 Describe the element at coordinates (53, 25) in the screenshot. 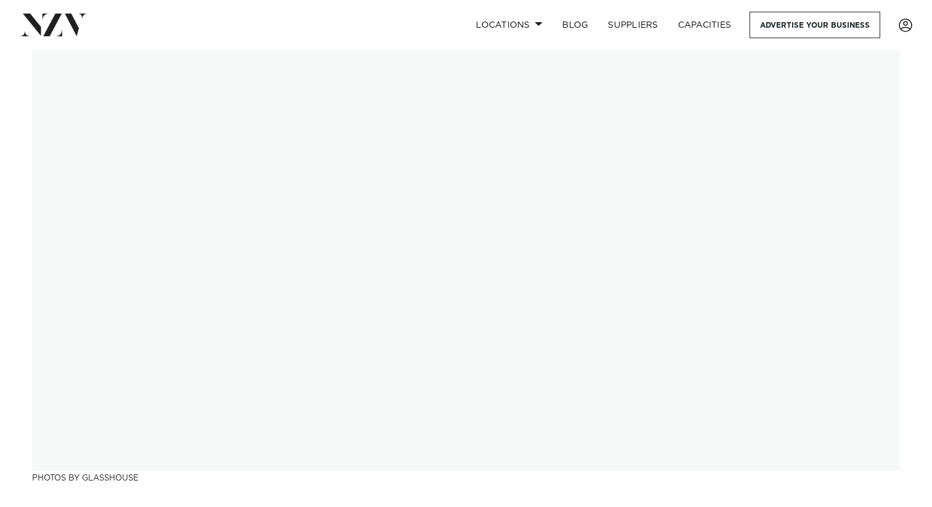

I see `img: nzv-logo.png` at that location.